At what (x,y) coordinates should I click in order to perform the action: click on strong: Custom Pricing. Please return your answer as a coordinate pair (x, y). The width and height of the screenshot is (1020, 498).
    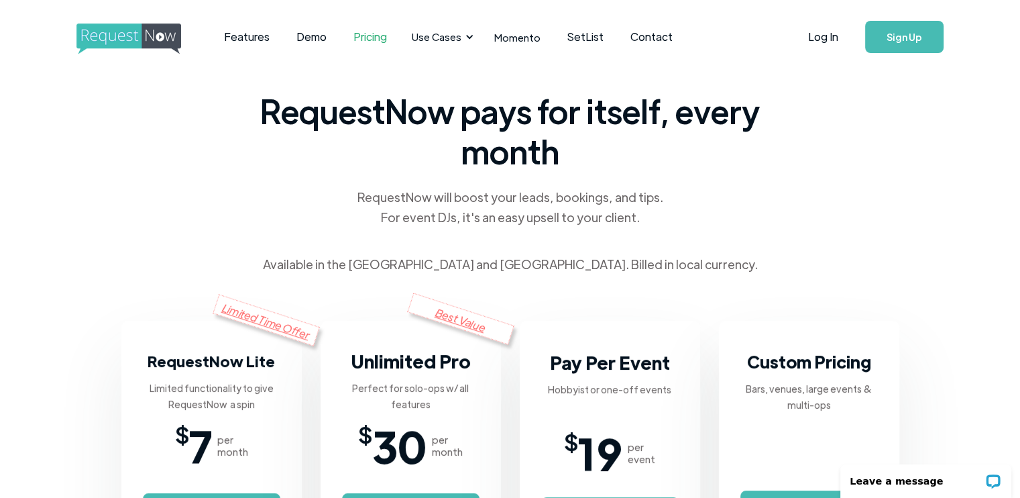
    Looking at the image, I should click on (809, 361).